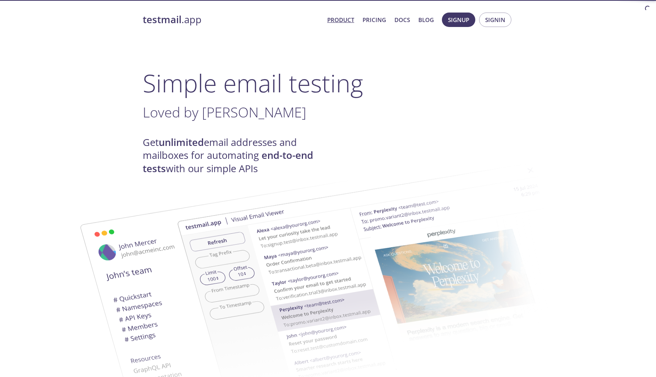  I want to click on button: Signup, so click(459, 20).